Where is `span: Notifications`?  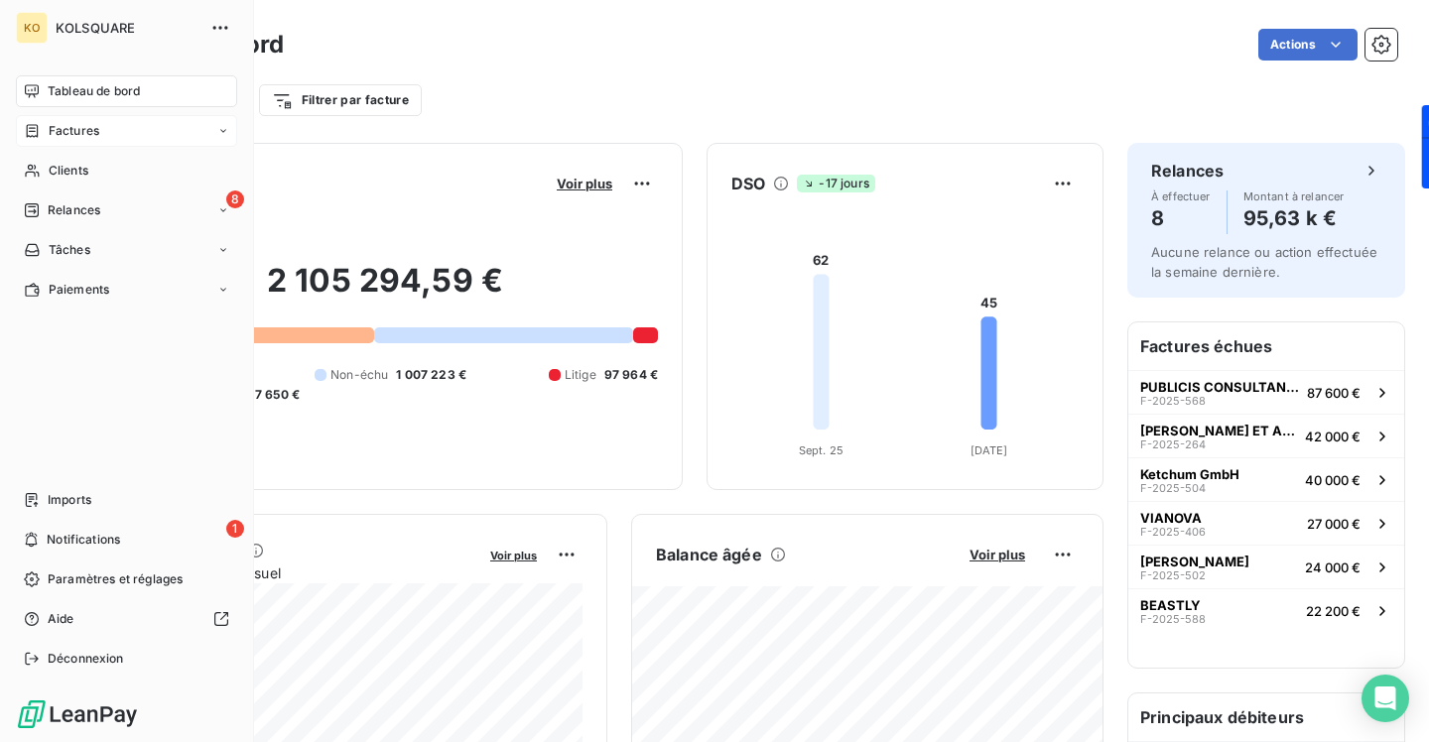 span: Notifications is located at coordinates (83, 540).